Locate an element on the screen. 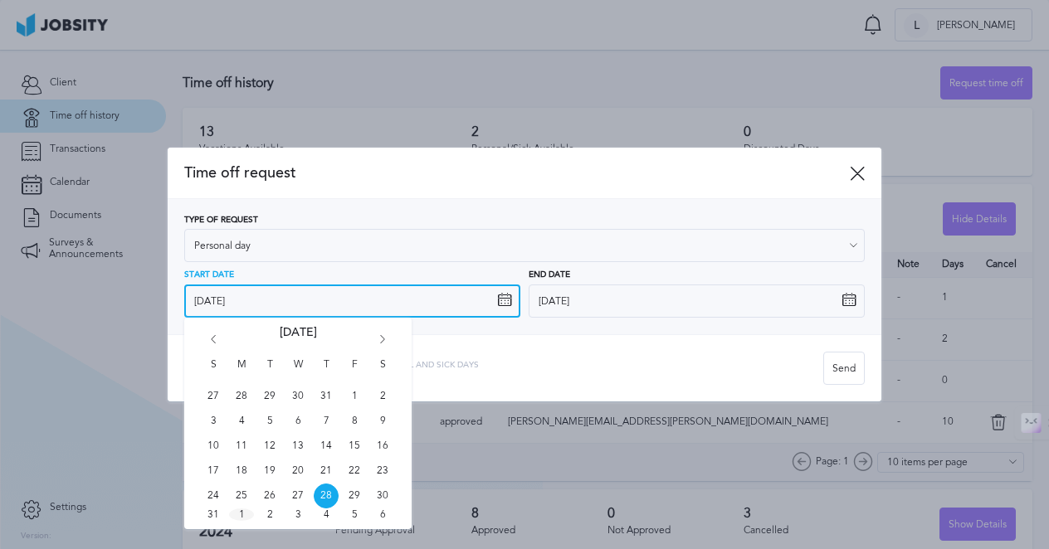  span: Fri Aug 01 2025 is located at coordinates (354, 397).